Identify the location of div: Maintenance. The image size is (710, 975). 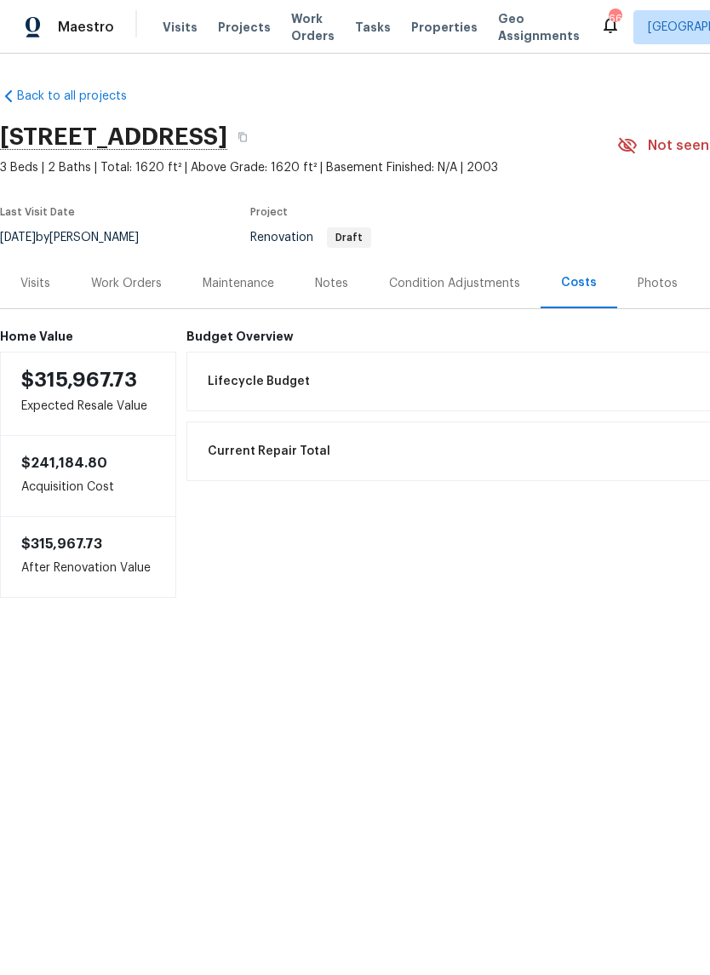
(238, 284).